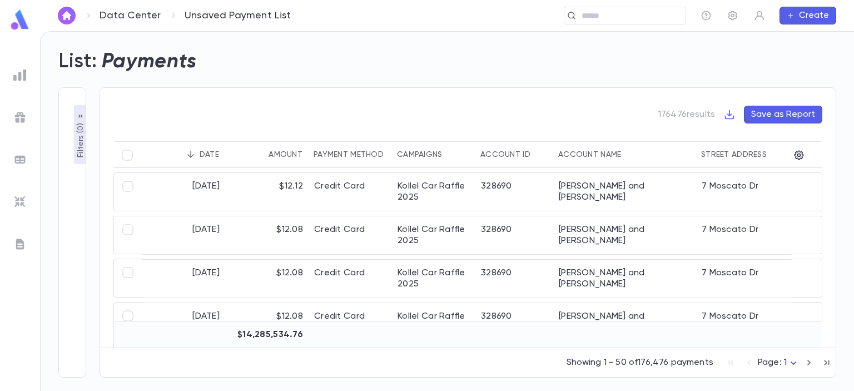  Describe the element at coordinates (420, 155) in the screenshot. I see `div: Campaigns` at that location.